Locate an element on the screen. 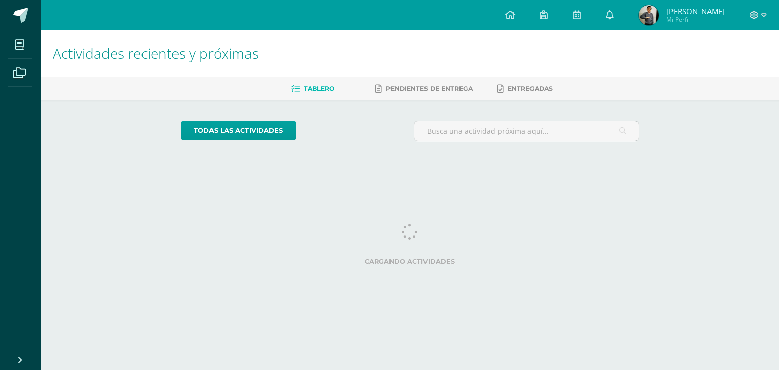 This screenshot has width=779, height=370. span: Entregadas is located at coordinates (530, 88).